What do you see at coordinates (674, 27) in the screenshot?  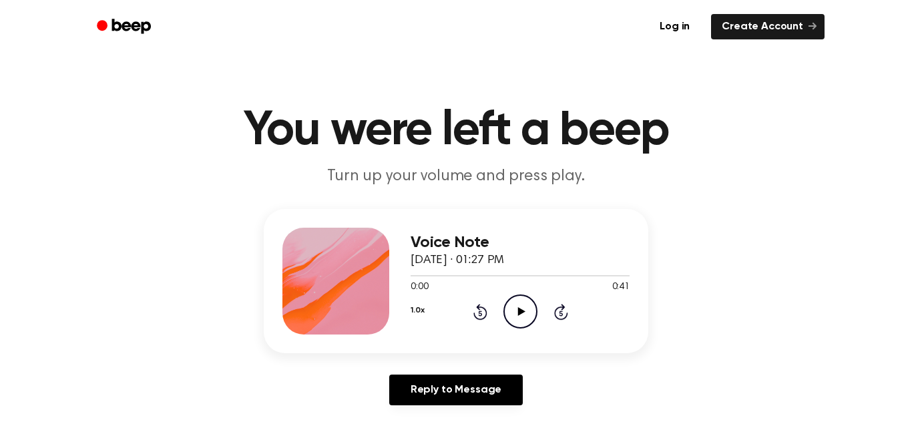 I see `a: Log in` at bounding box center [674, 27].